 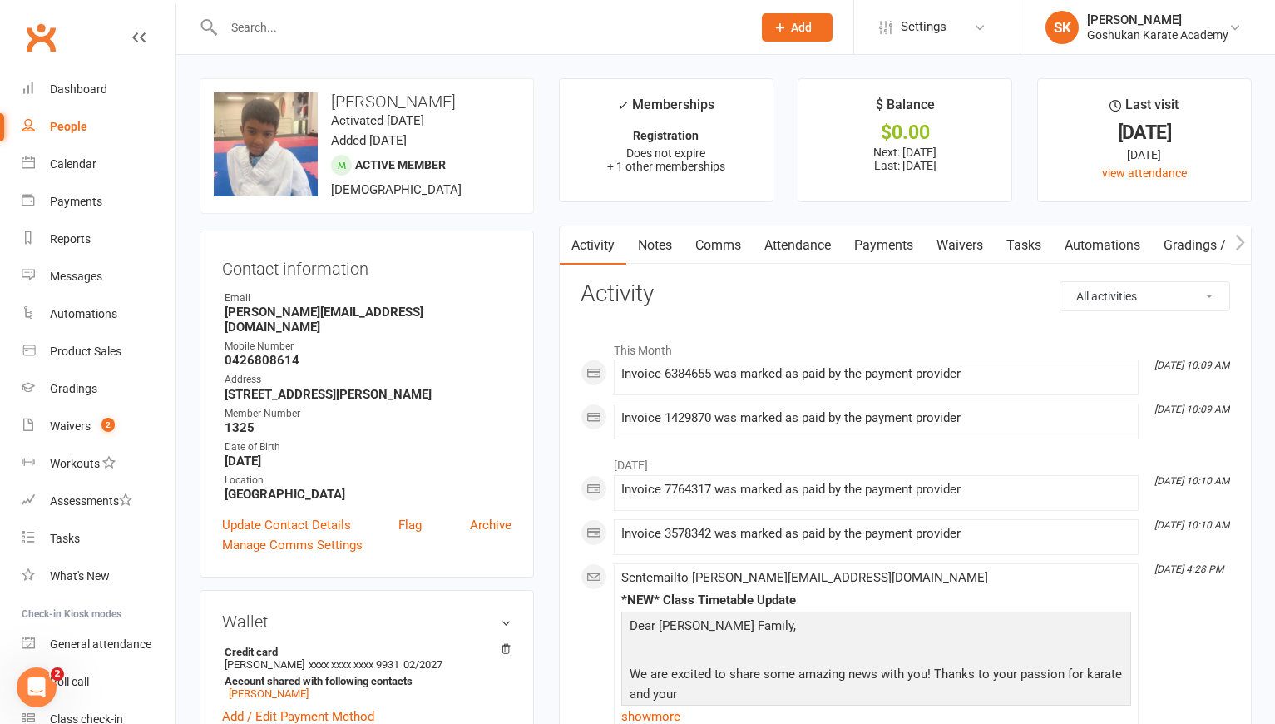 I want to click on p: We are excited to share some amazing news with you! Thanks to your passion for karate and your, so click(x=876, y=686).